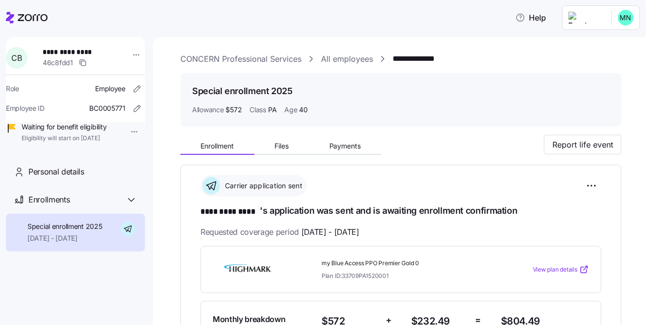  I want to click on button: Messages, so click(97, 271).